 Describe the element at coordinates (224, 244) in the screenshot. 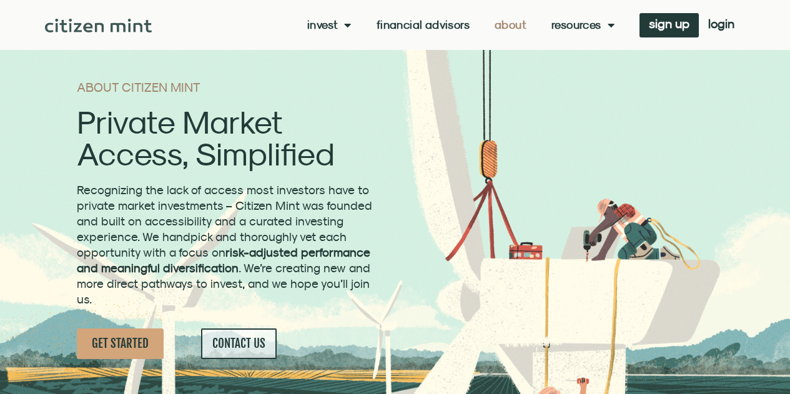

I see `span: Recognizing the lack of access most investors have to private market investments – Citizen Mint w...` at that location.